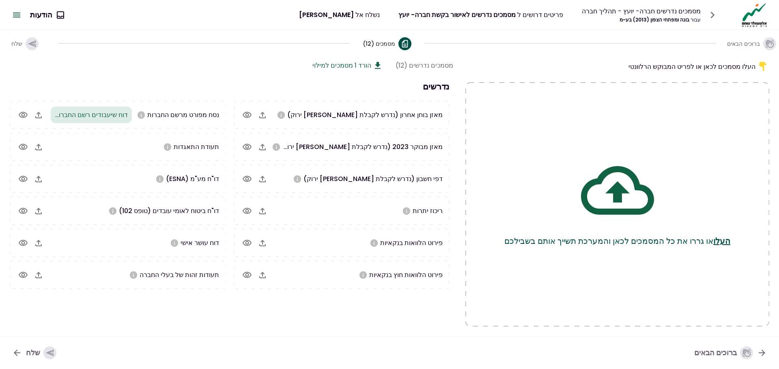  Describe the element at coordinates (200, 243) in the screenshot. I see `span: דוח עושר אישי` at that location.